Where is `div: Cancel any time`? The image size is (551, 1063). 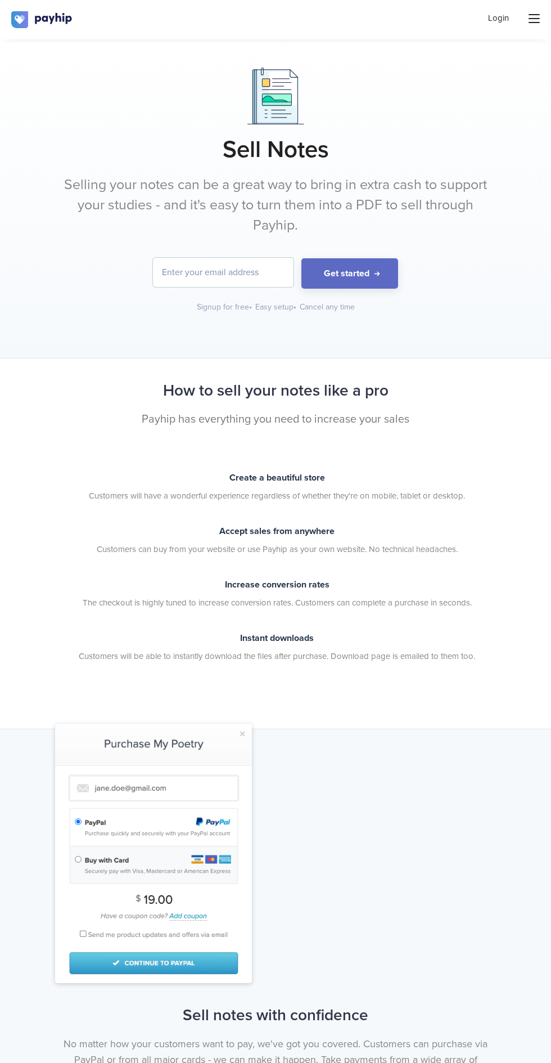 div: Cancel any time is located at coordinates (327, 307).